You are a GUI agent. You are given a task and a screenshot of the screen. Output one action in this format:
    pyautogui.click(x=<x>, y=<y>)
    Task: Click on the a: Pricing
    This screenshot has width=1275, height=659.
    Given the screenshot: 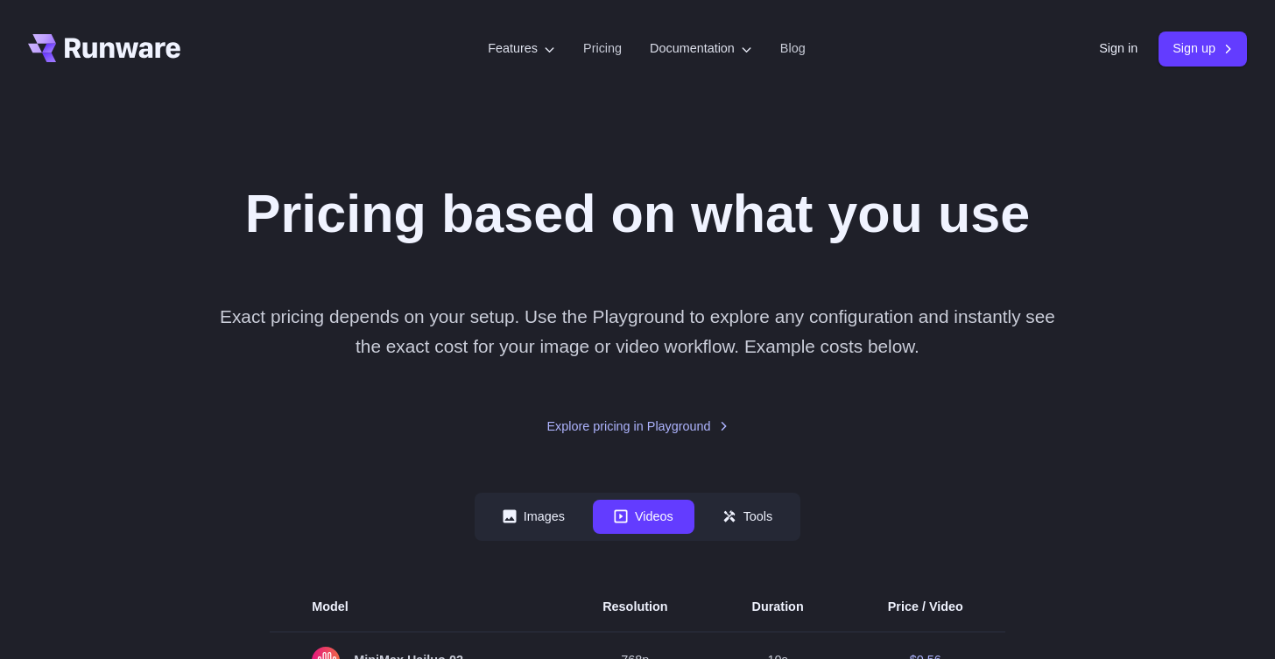 What is the action you would take?
    pyautogui.click(x=602, y=48)
    